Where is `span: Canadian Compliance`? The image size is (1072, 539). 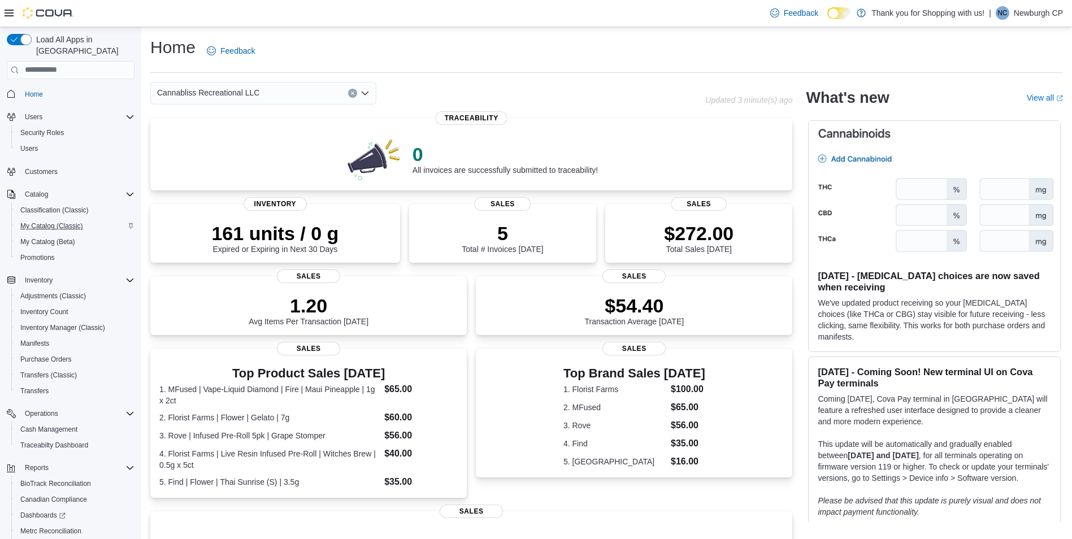 span: Canadian Compliance is located at coordinates (54, 500).